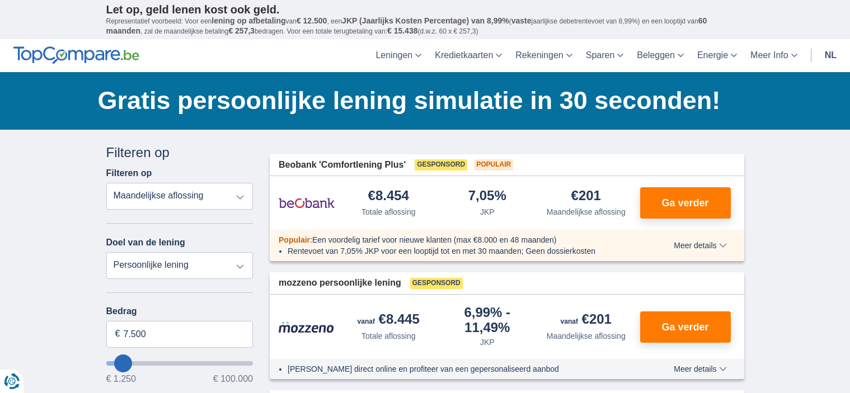  What do you see at coordinates (180, 153) in the screenshot?
I see `div: Filteren op` at bounding box center [180, 153].